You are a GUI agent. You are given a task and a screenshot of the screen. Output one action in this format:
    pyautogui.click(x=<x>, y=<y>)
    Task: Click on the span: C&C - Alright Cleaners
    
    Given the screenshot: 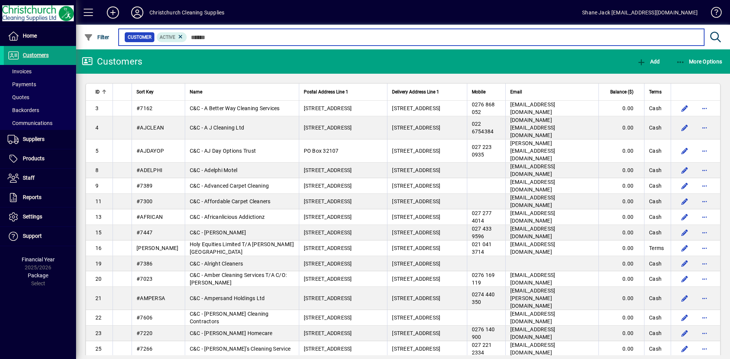 What is the action you would take?
    pyautogui.click(x=216, y=264)
    